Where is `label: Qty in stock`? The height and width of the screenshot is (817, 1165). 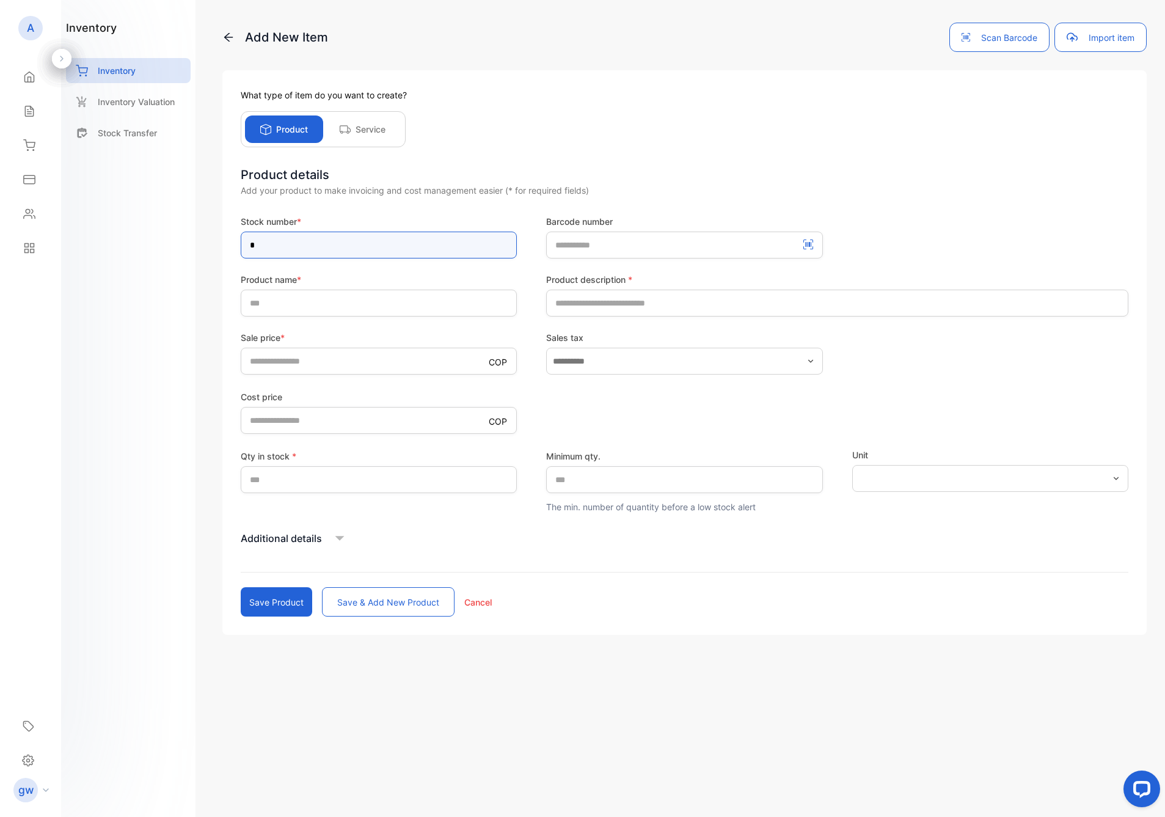
label: Qty in stock is located at coordinates (379, 456).